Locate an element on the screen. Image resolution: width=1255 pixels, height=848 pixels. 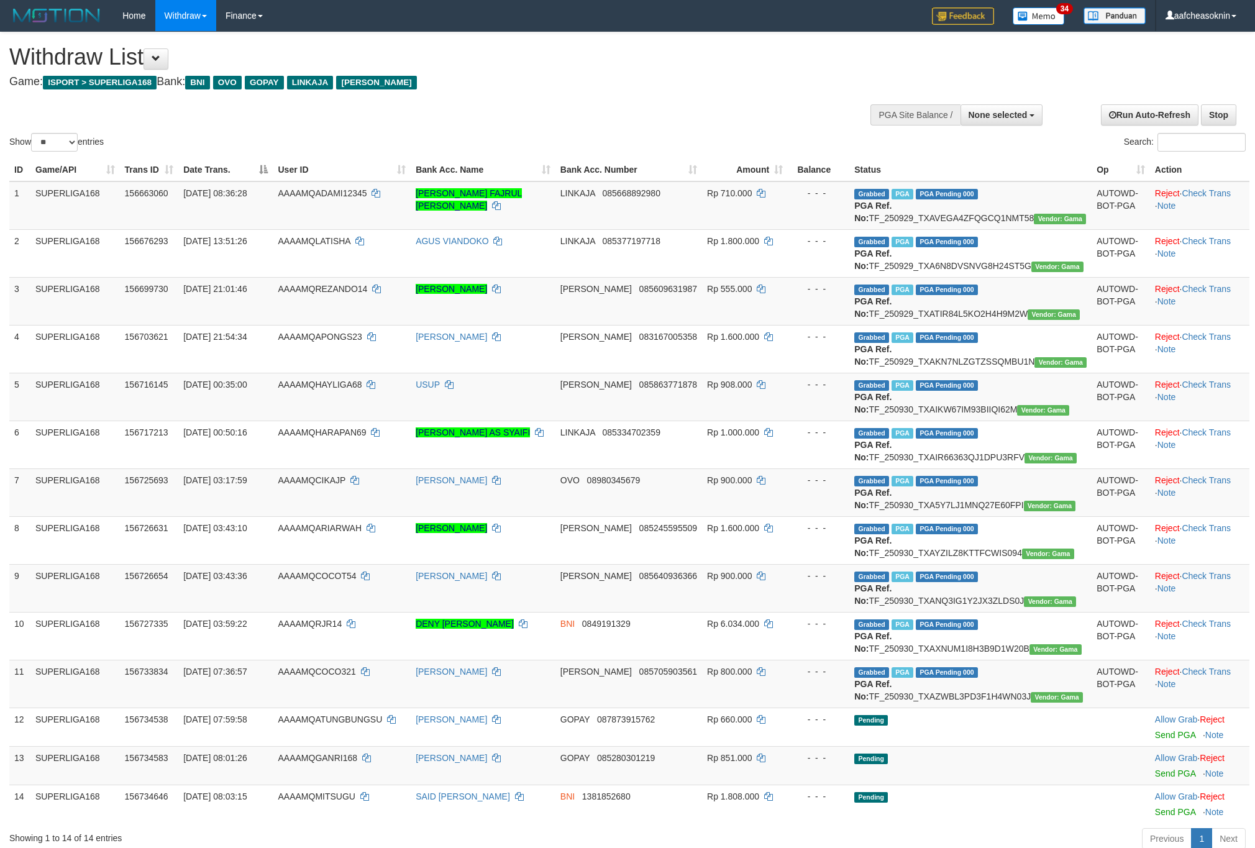
span: Marked by aafsoycanthlai is located at coordinates (902, 242).